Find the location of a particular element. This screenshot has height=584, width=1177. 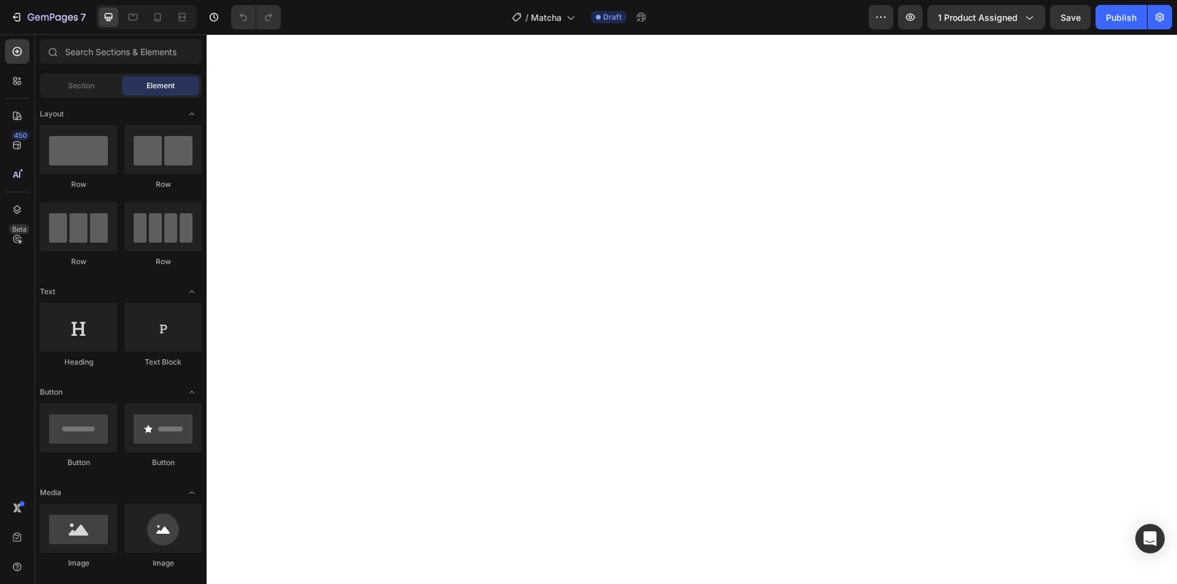

p: 7 is located at coordinates (83, 17).